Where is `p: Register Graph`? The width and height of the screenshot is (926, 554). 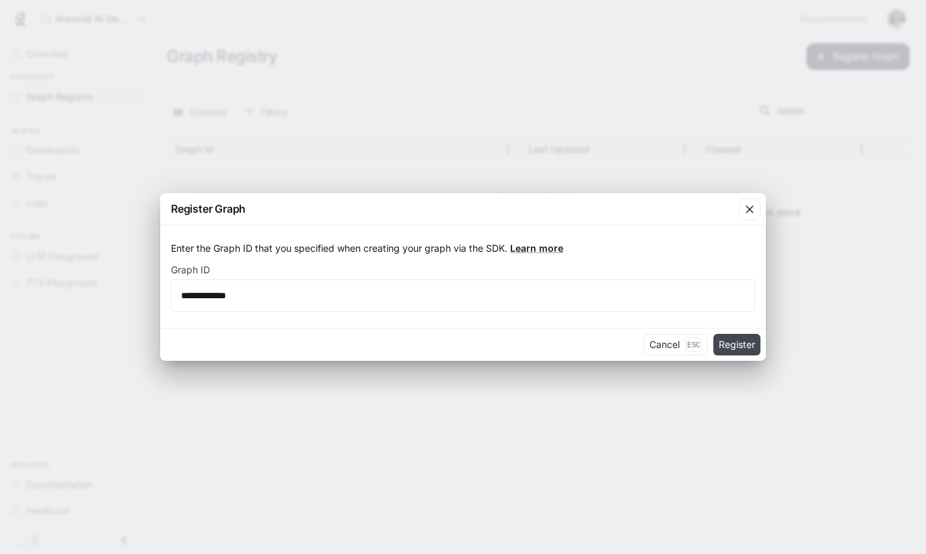 p: Register Graph is located at coordinates (208, 209).